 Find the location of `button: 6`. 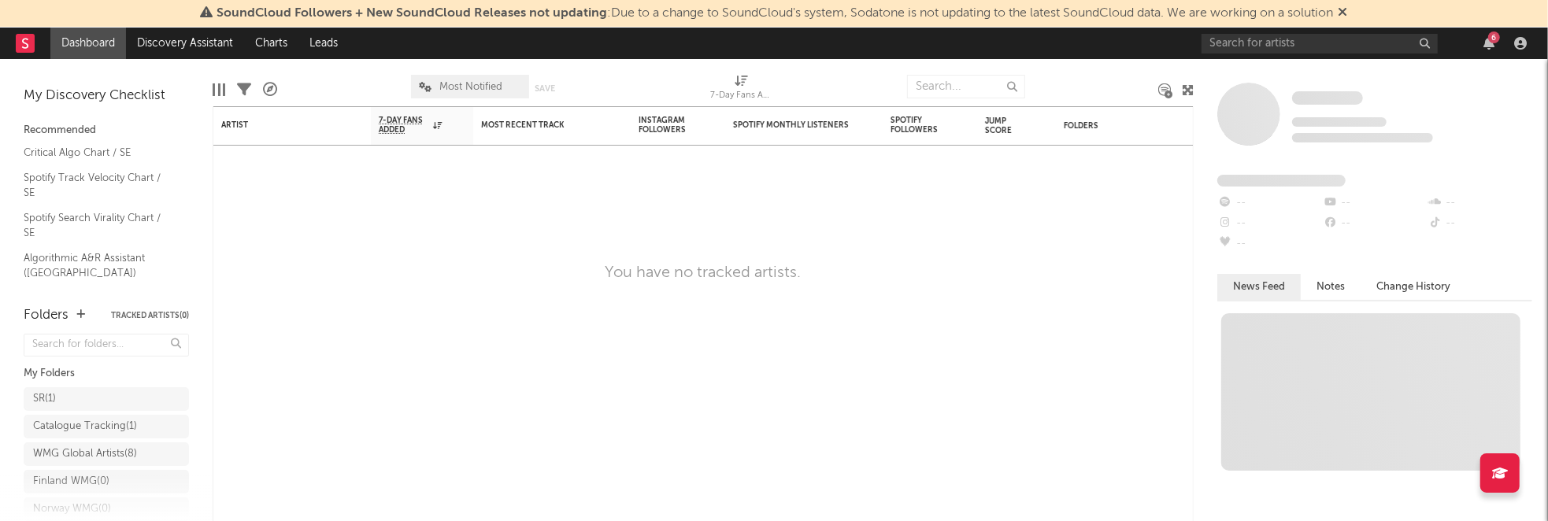

button: 6 is located at coordinates (1489, 43).